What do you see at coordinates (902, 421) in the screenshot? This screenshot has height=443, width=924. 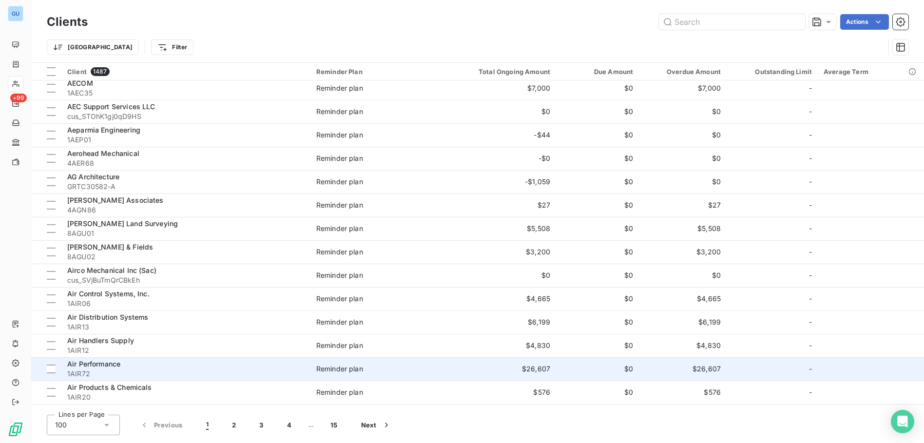 I see `div: Open Intercom Messenger` at bounding box center [902, 421].